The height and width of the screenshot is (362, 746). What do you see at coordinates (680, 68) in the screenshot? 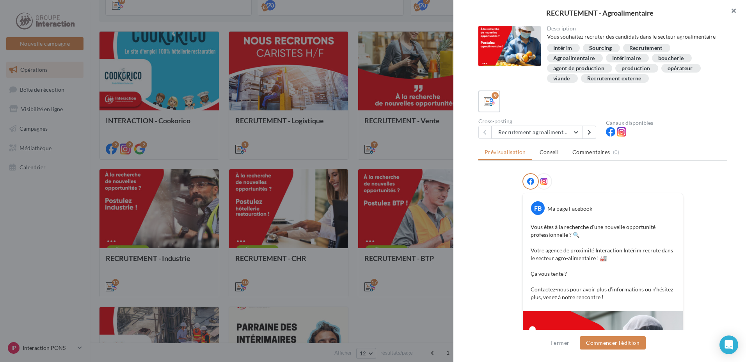
I see `div: opérateur` at bounding box center [680, 68].